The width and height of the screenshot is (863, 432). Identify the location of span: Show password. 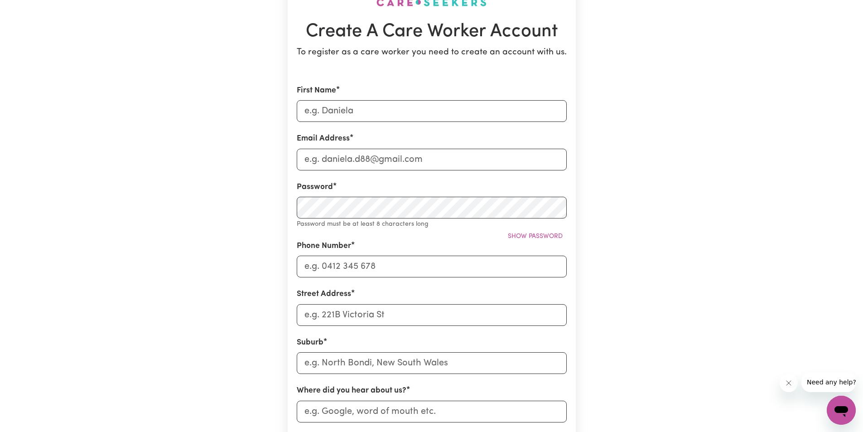
(535, 236).